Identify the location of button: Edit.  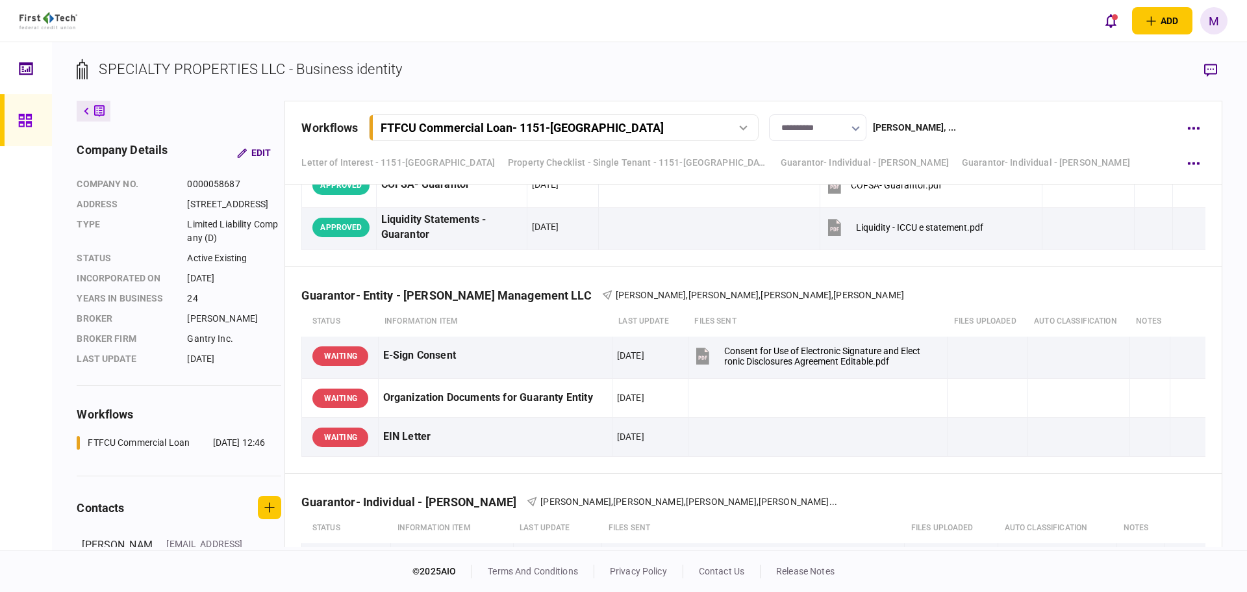
(254, 153).